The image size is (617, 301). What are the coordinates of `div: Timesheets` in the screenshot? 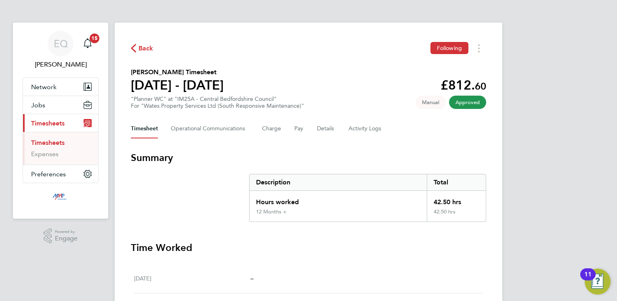 It's located at (61, 148).